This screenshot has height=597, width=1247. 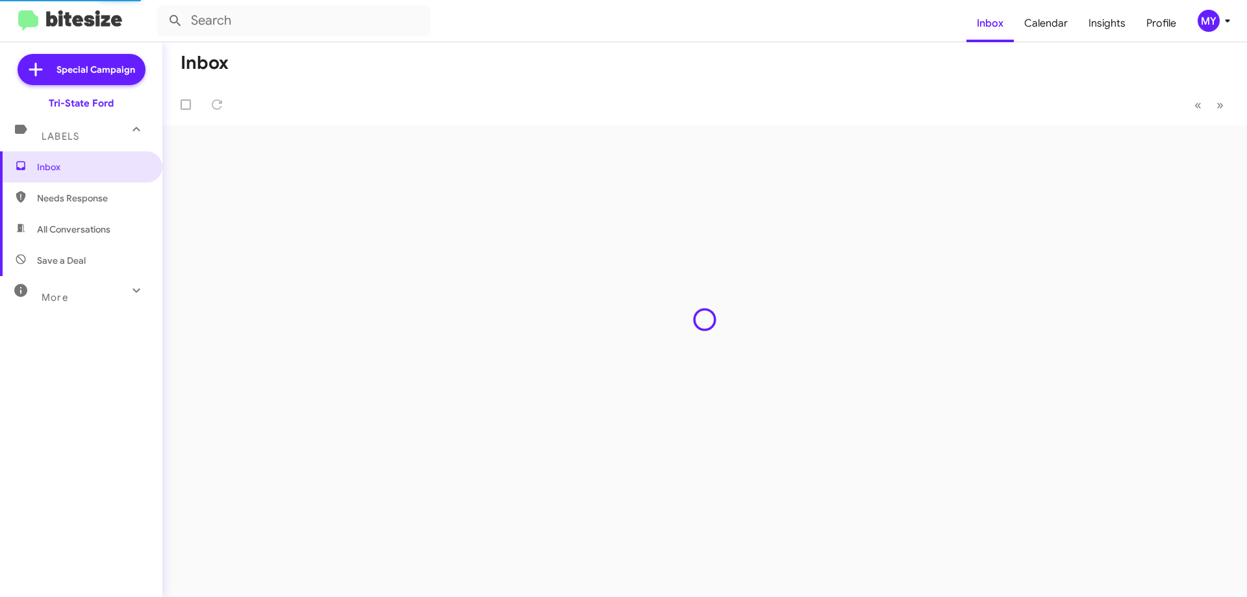 What do you see at coordinates (294, 21) in the screenshot?
I see `input: Search` at bounding box center [294, 21].